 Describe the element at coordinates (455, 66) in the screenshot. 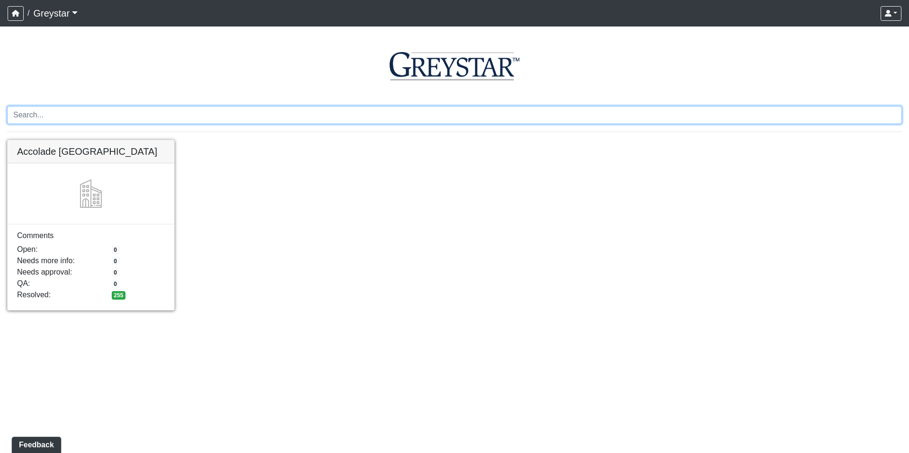

I see `img: logo` at that location.